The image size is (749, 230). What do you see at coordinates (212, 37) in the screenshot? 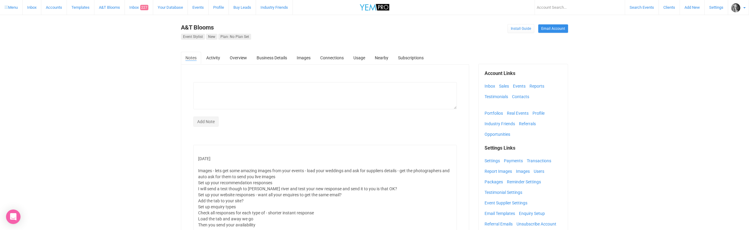
I see `div: New` at bounding box center [212, 37].